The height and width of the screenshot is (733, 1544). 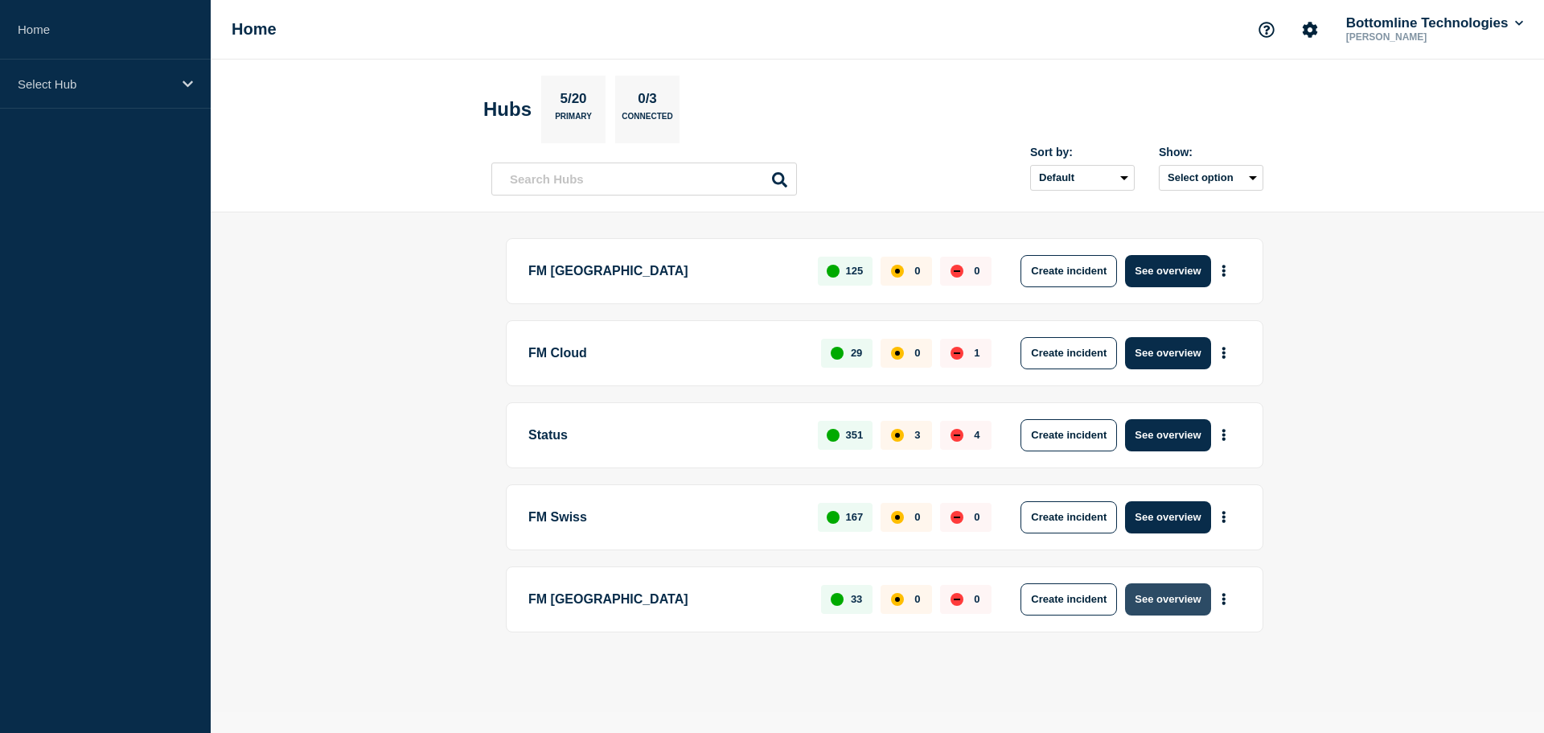 What do you see at coordinates (1082, 152) in the screenshot?
I see `div: Sort by:` at bounding box center [1082, 152].